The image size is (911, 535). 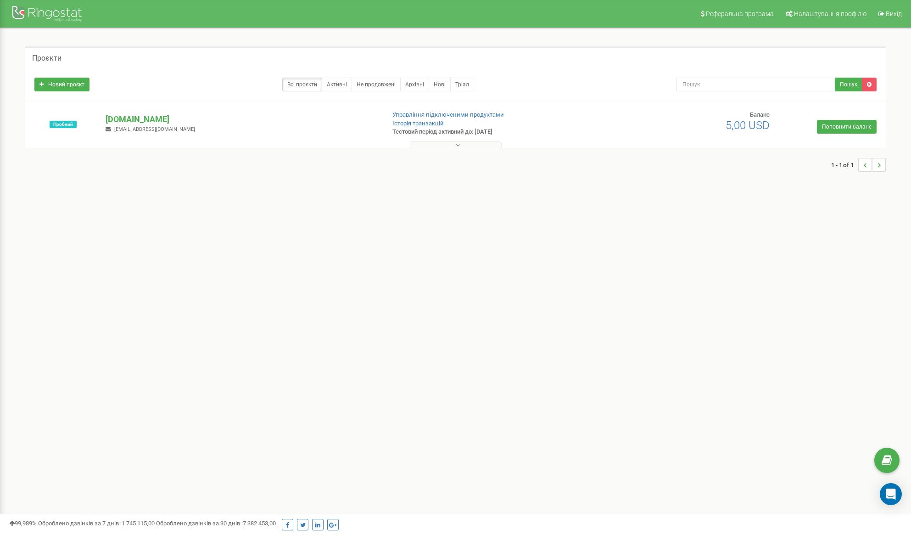 I want to click on span: Налаштування профілю, so click(x=831, y=14).